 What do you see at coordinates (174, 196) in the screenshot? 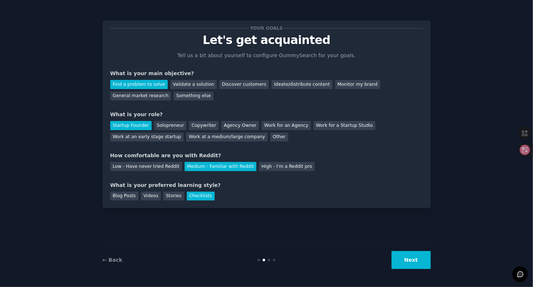
I see `div: Stories` at bounding box center [174, 196].